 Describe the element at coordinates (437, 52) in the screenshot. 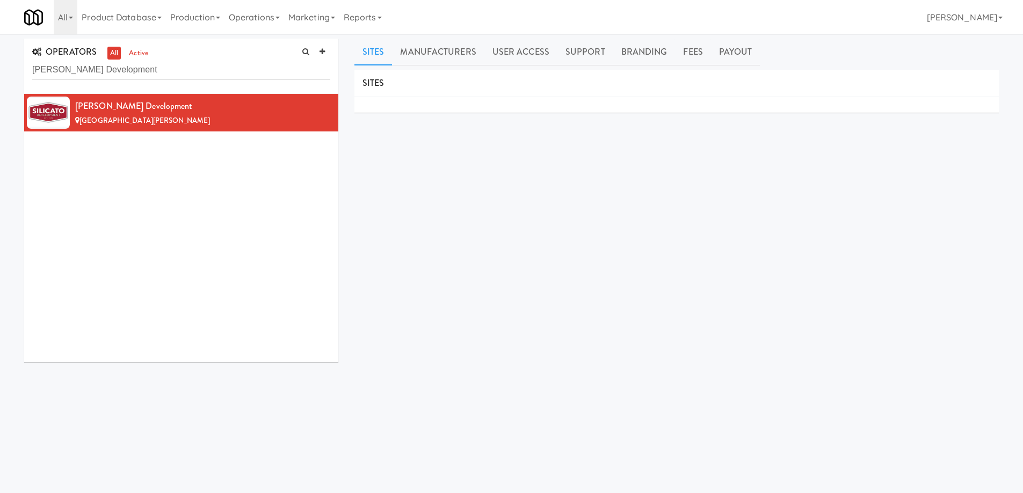

I see `a: Manufacturers` at that location.